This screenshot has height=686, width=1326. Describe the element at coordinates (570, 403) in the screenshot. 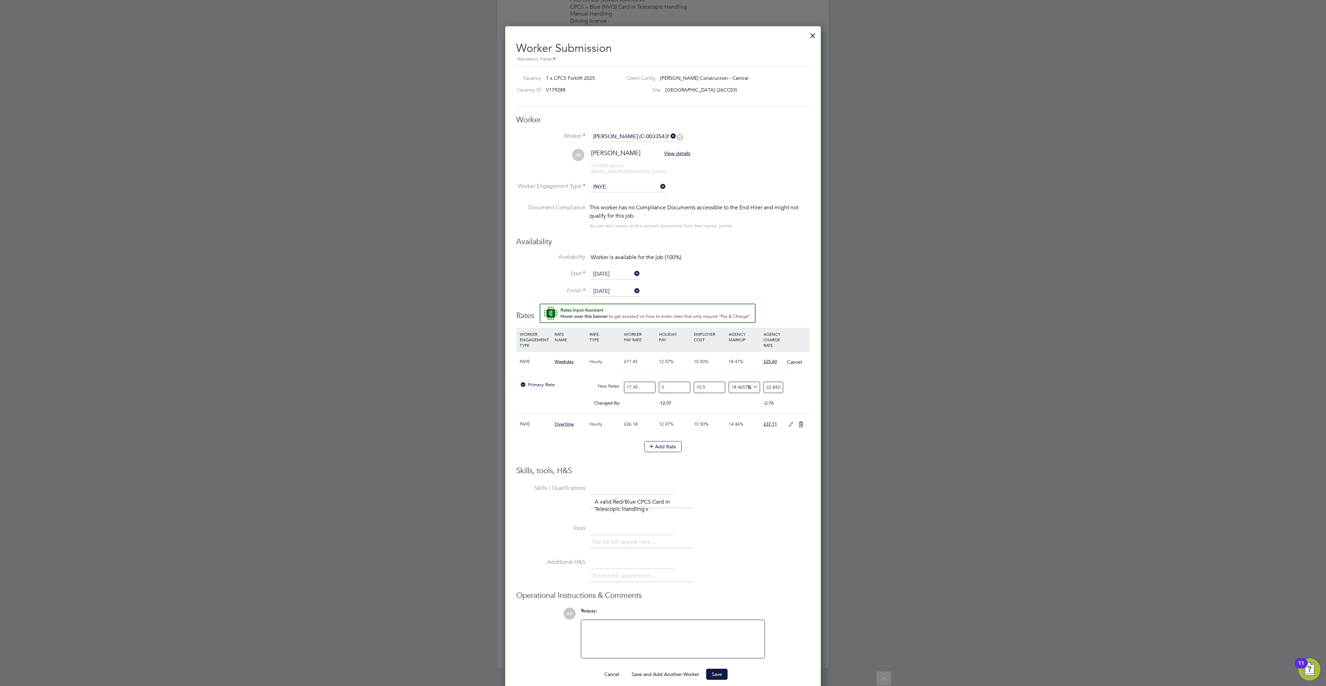

I see `div: Changed By:` at that location.